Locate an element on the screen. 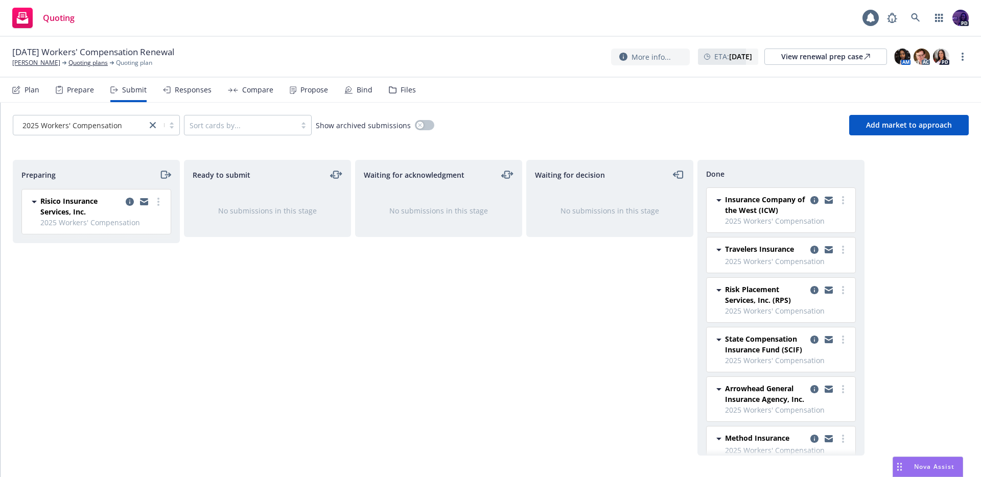 The height and width of the screenshot is (477, 981). button: More info... is located at coordinates (651, 57).